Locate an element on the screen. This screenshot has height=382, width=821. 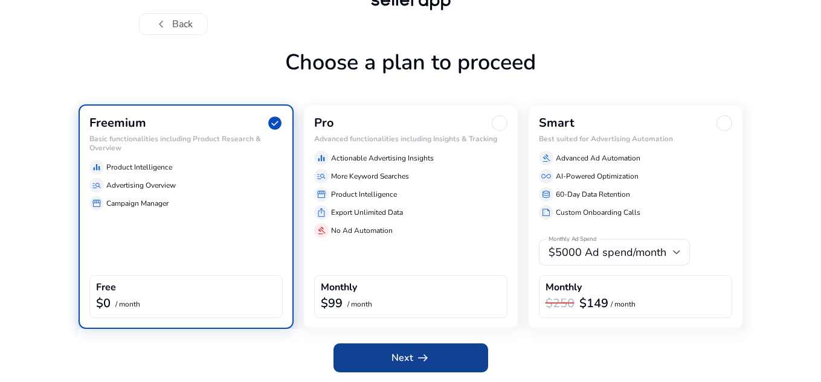
b: $99 is located at coordinates (332, 303).